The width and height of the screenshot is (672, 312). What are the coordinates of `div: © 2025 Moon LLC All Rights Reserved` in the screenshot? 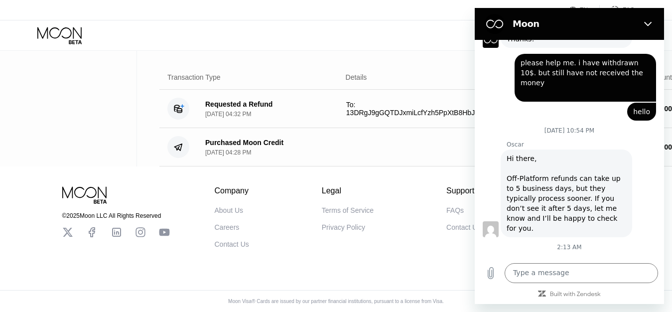 It's located at (116, 216).